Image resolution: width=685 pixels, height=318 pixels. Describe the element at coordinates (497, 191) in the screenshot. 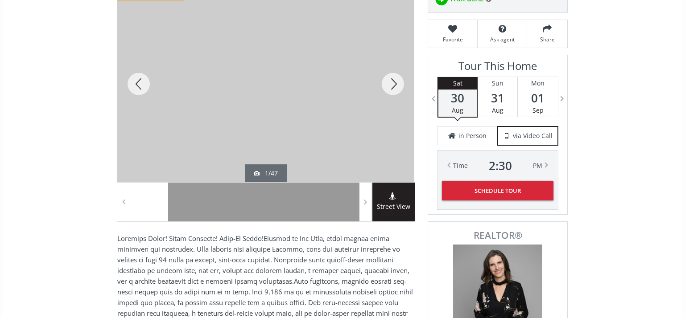

I see `button: Schedule Tour` at that location.